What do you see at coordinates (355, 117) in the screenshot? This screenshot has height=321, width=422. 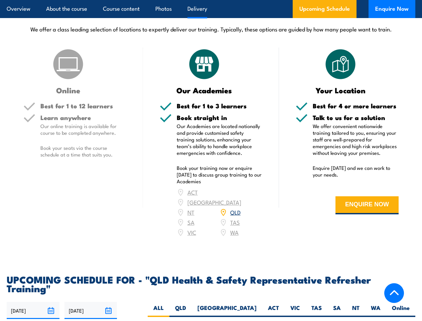 I see `h5: Talk to us for a solution` at bounding box center [355, 117].